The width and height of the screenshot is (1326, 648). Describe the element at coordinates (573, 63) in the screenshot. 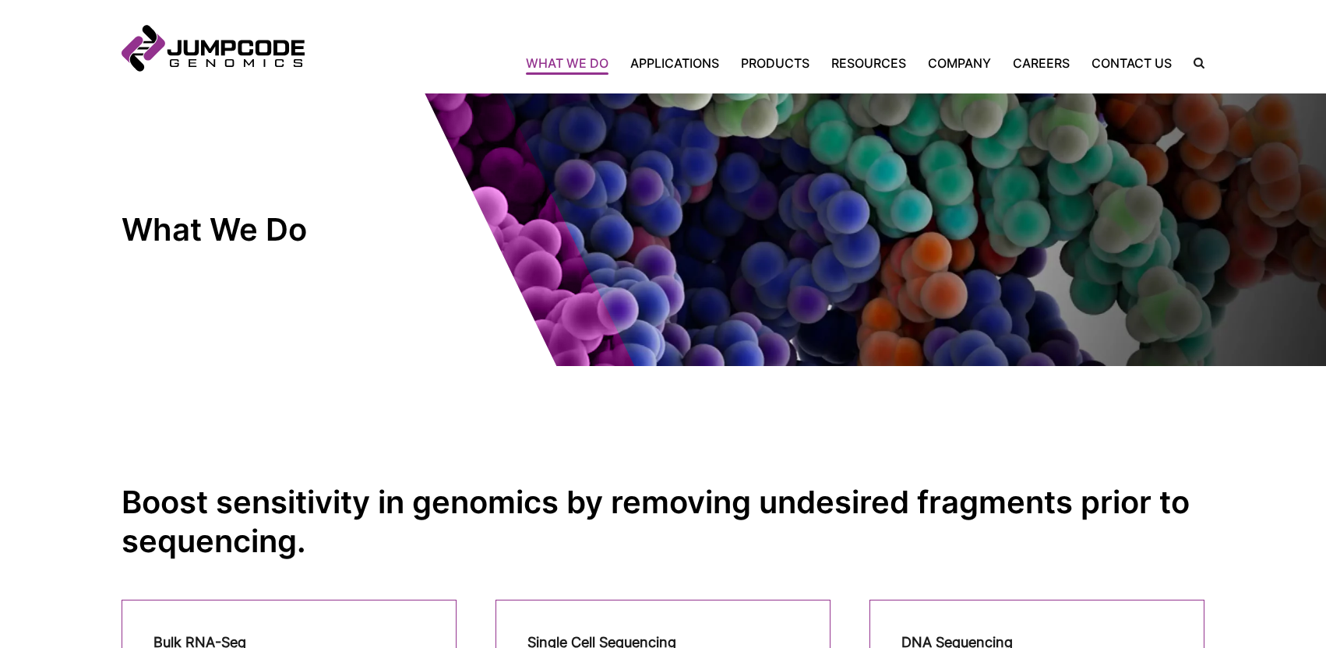

I see `a: What We Do` at that location.